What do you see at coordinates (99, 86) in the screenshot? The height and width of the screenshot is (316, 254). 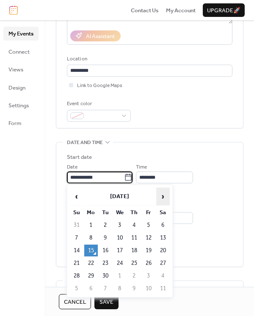 I see `span: Link to Google Maps` at bounding box center [99, 86].